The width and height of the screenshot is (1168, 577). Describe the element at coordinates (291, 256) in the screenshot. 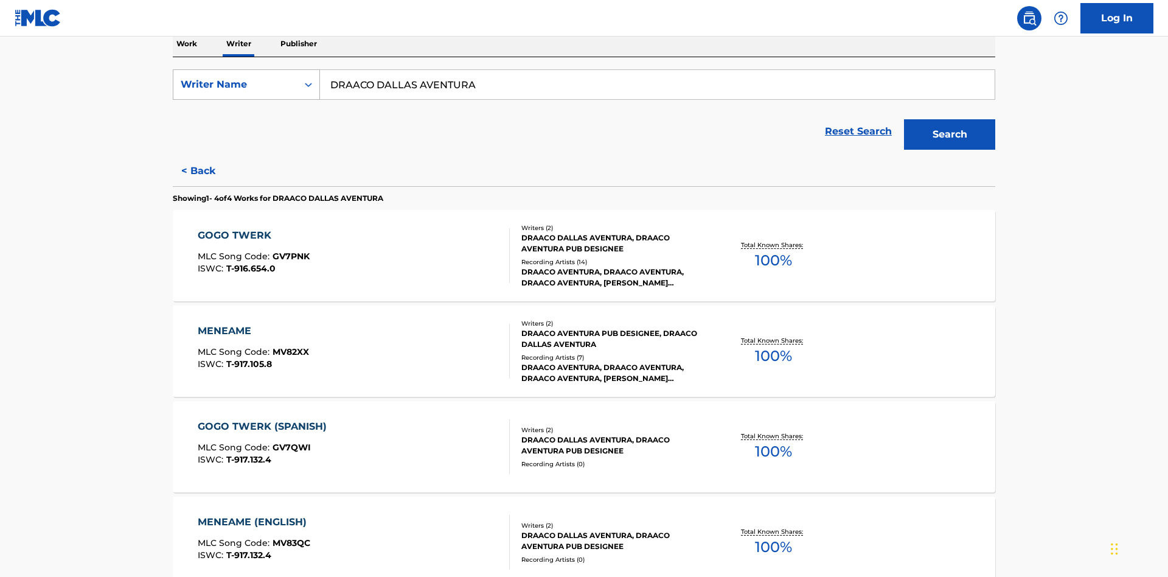

I see `span: GV7PNK` at that location.